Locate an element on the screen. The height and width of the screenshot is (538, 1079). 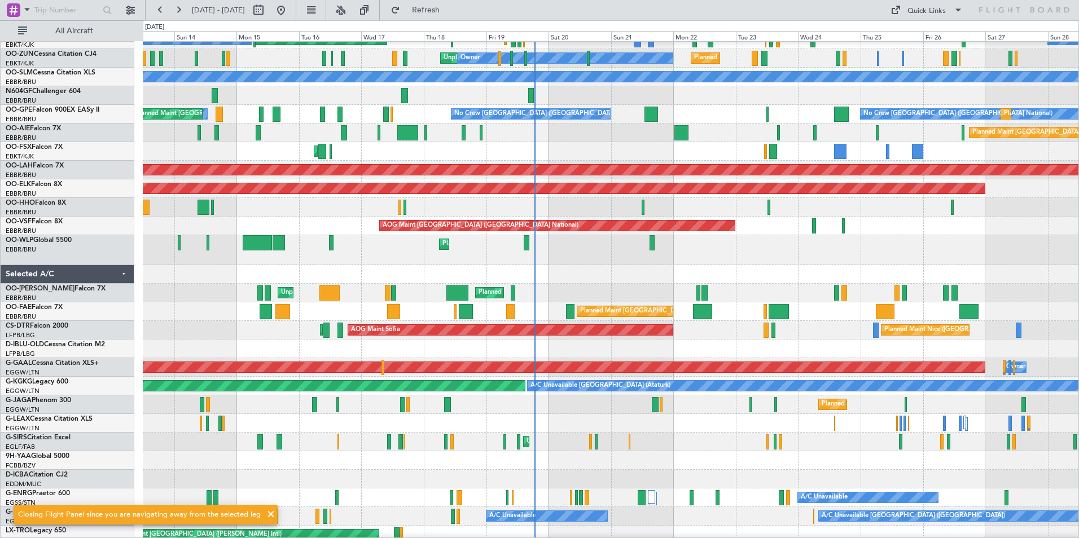
a: EGLF/FAB is located at coordinates (20, 447).